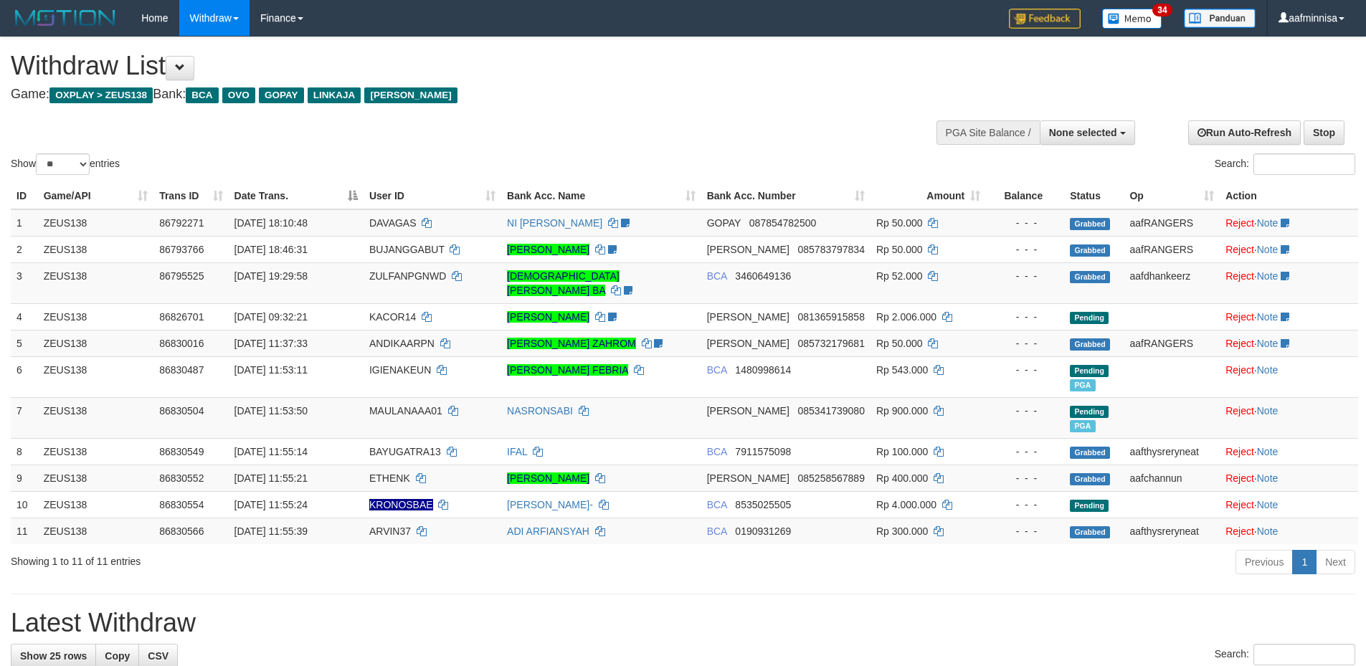 This screenshot has width=1366, height=666. What do you see at coordinates (540, 411) in the screenshot?
I see `a: NASRONSABI` at bounding box center [540, 411].